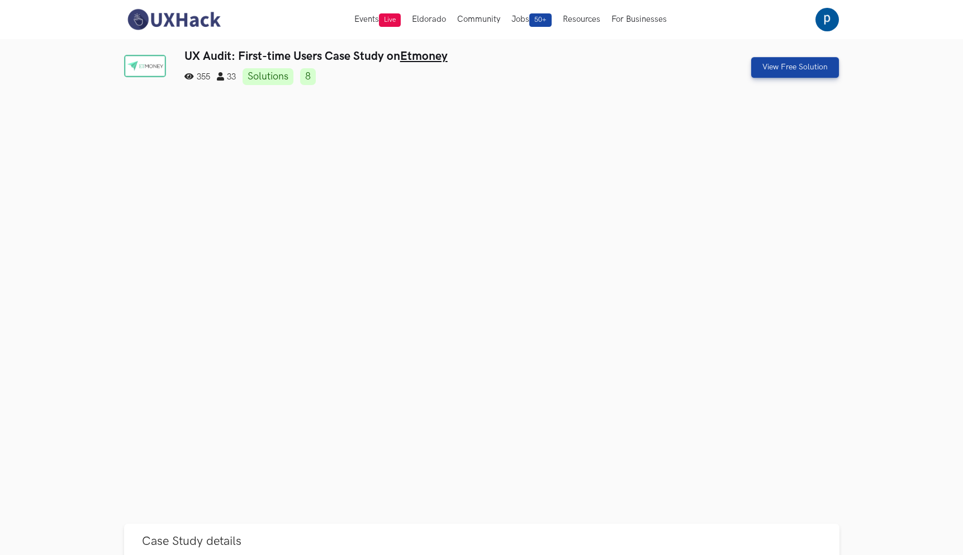  What do you see at coordinates (268, 77) in the screenshot?
I see `a: Solutions` at bounding box center [268, 77].